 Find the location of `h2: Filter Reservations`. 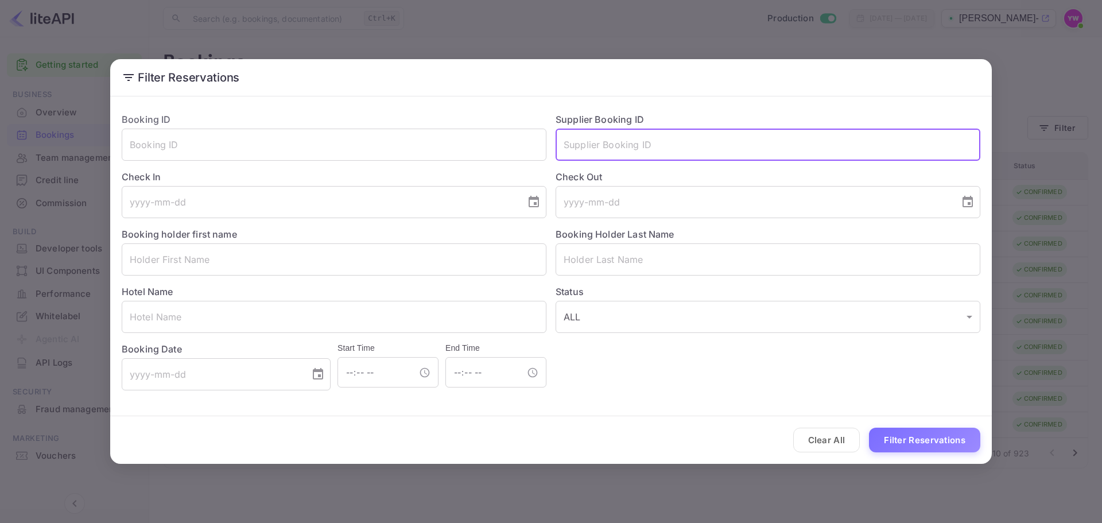

h2: Filter Reservations is located at coordinates (551, 77).